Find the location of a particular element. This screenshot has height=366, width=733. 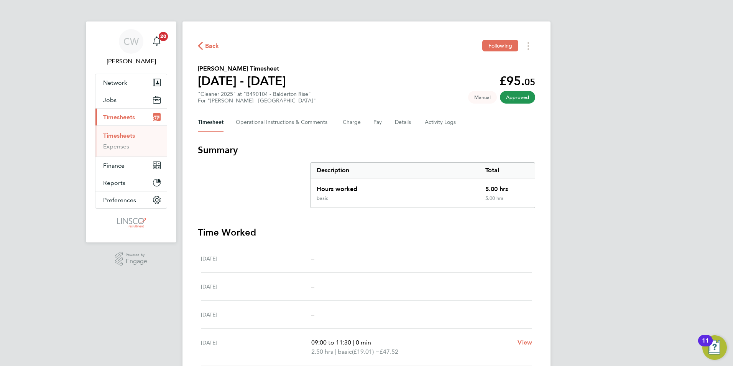

div: "Cleaner 2025" at "B490104 - Balderton Rise" is located at coordinates (257, 97).